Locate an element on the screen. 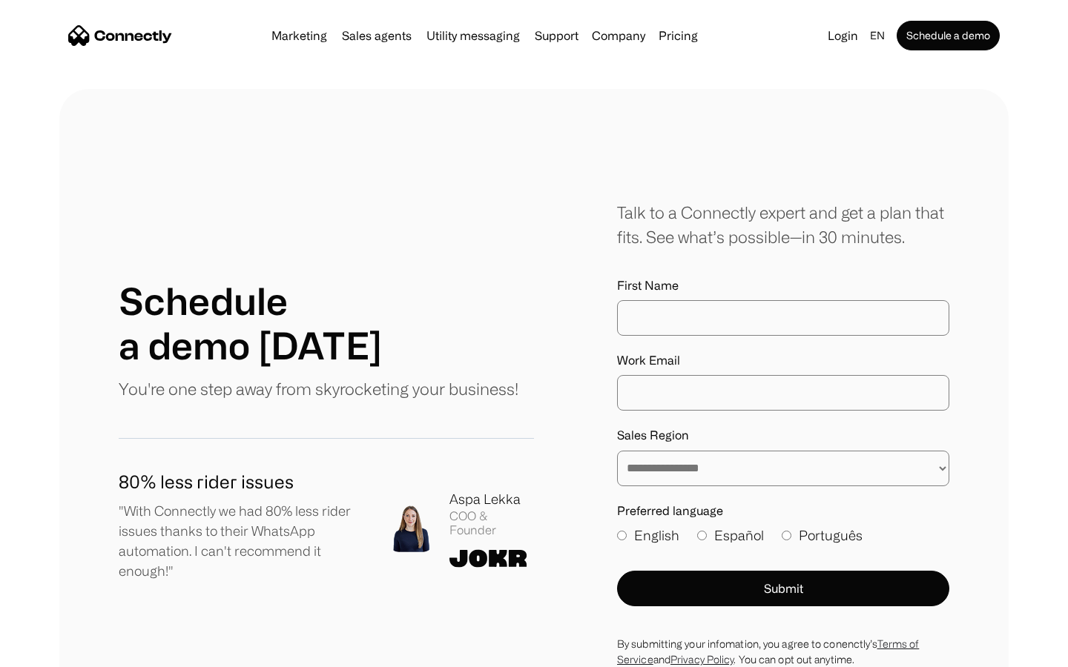 The image size is (1068, 667). input: English is located at coordinates (621, 535).